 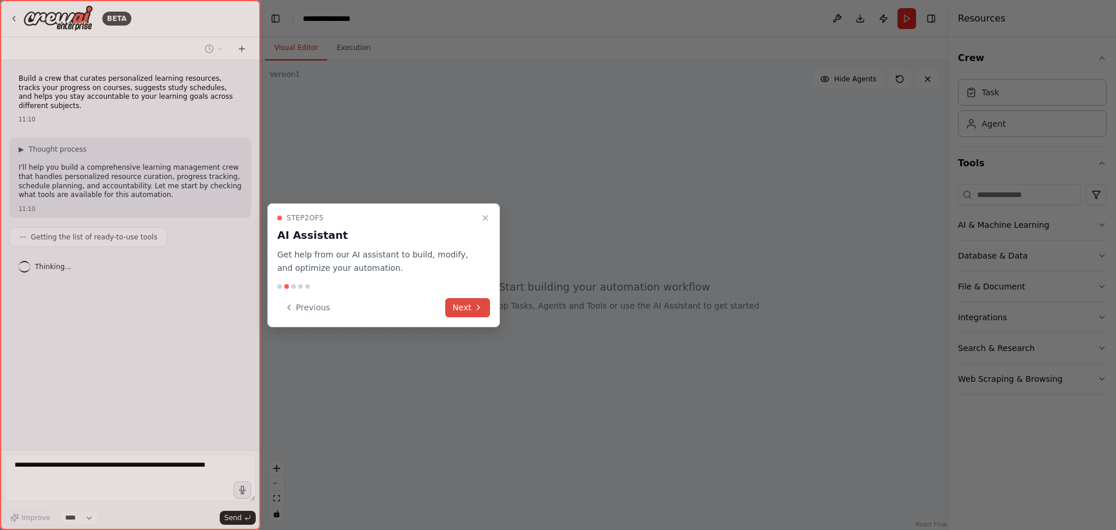 I want to click on button: Close walkthrough, so click(x=485, y=218).